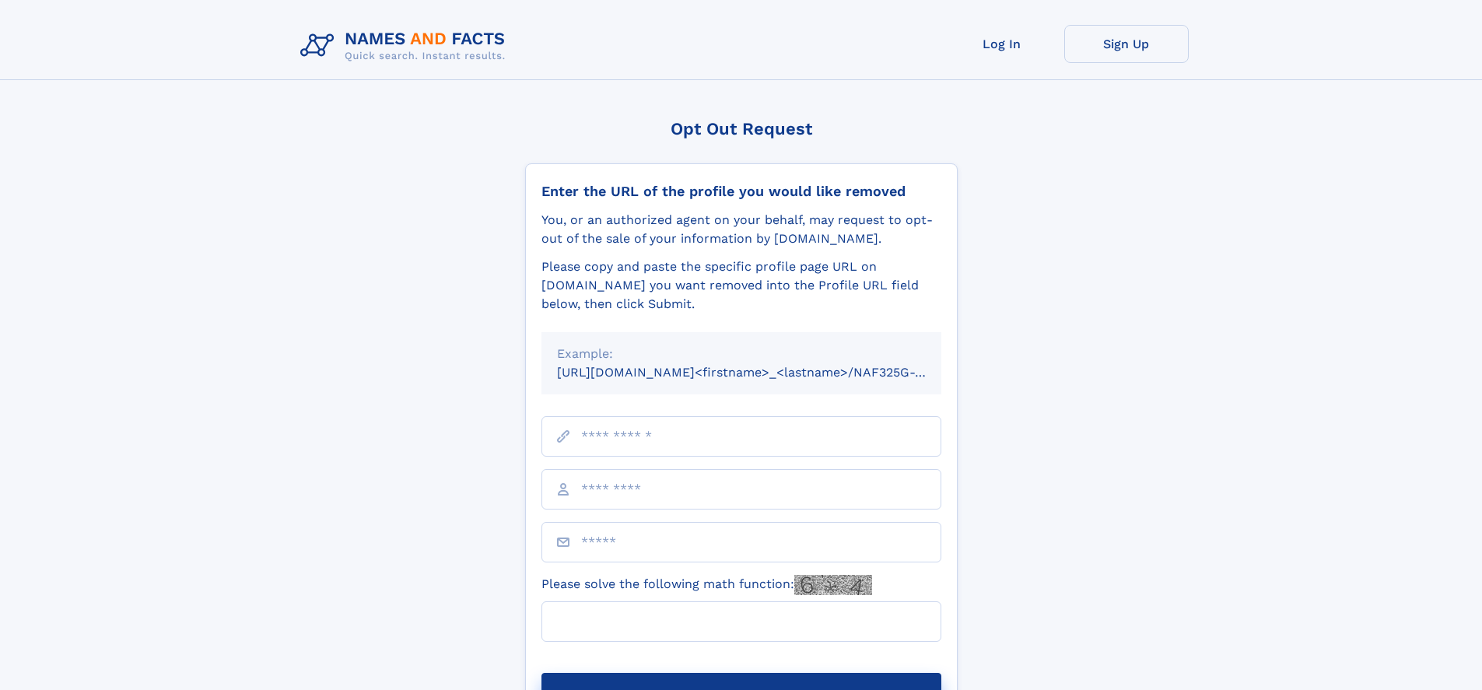  Describe the element at coordinates (741, 191) in the screenshot. I see `div: Enter the URL of the profile you would like removed` at that location.